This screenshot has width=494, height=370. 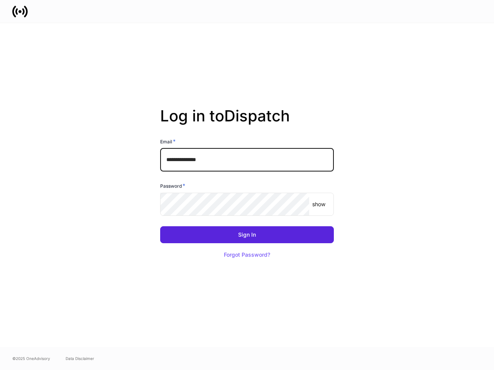 What do you see at coordinates (168, 142) in the screenshot?
I see `h6: Email` at bounding box center [168, 142].